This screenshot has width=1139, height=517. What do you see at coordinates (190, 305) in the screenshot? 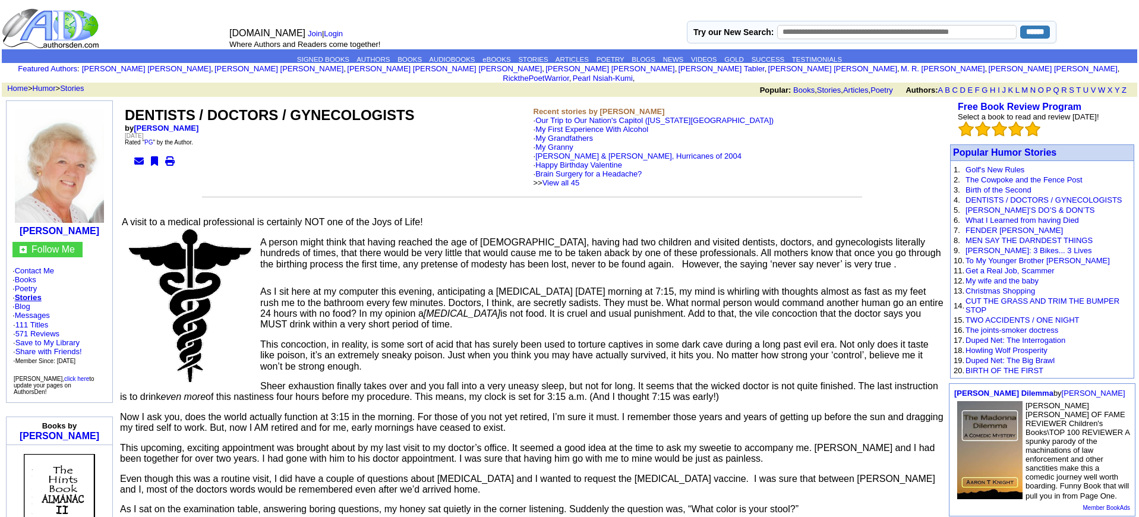
I see `img: 51753.gif` at bounding box center [190, 305].